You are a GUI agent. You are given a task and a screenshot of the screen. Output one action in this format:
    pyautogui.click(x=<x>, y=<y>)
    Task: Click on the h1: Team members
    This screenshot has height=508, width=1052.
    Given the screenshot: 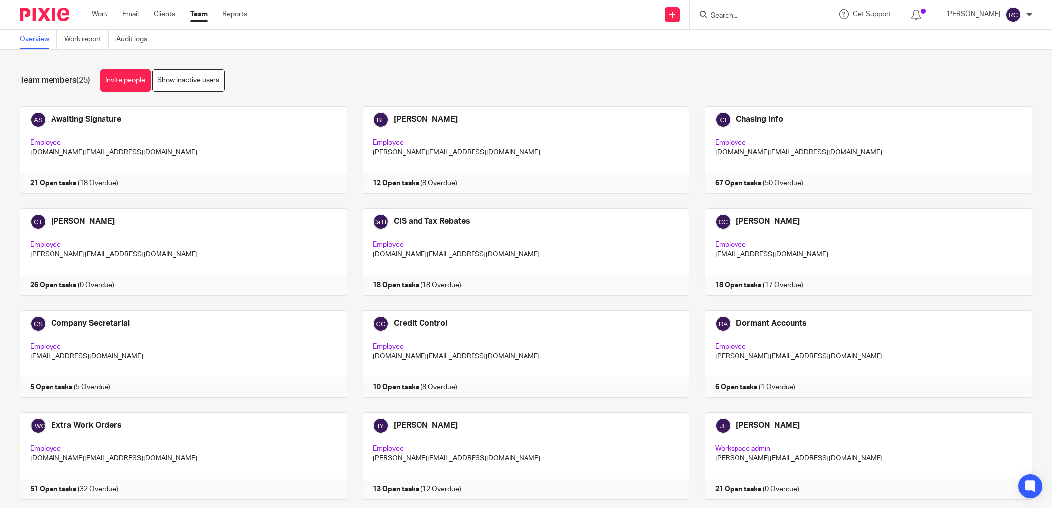 What is the action you would take?
    pyautogui.click(x=55, y=80)
    